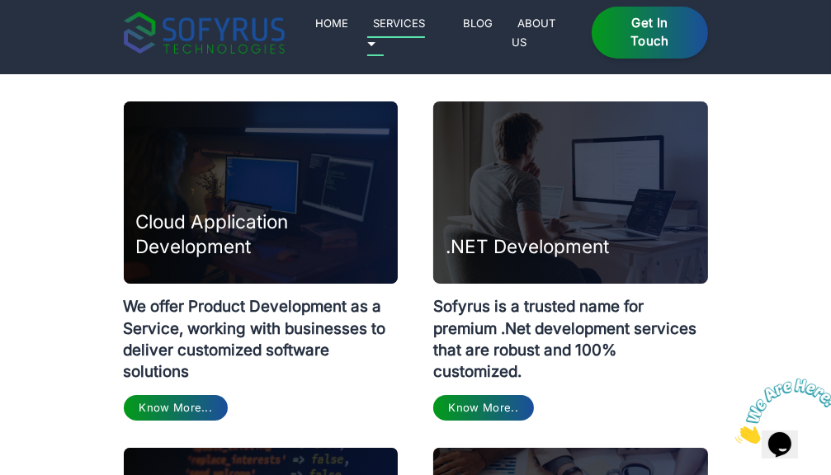 This screenshot has height=475, width=831. What do you see at coordinates (534, 32) in the screenshot?
I see `a: About Us` at bounding box center [534, 32].